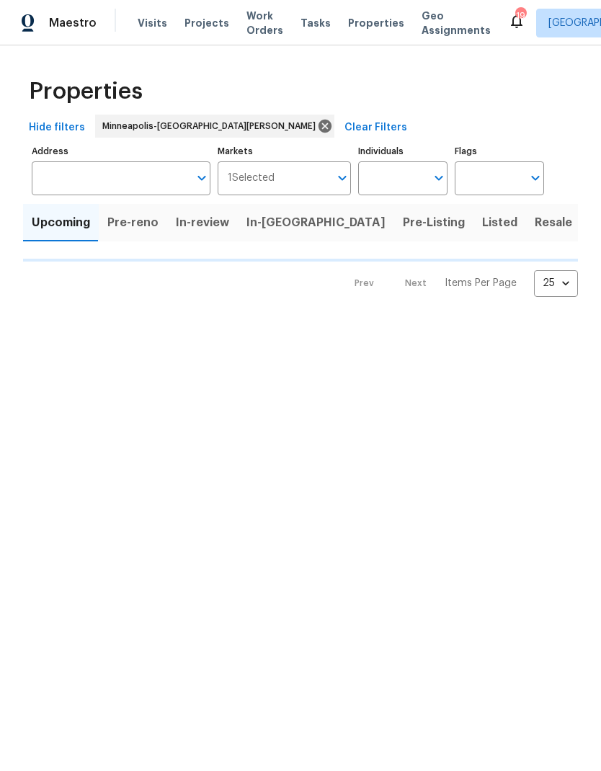  I want to click on label: Markets, so click(285, 151).